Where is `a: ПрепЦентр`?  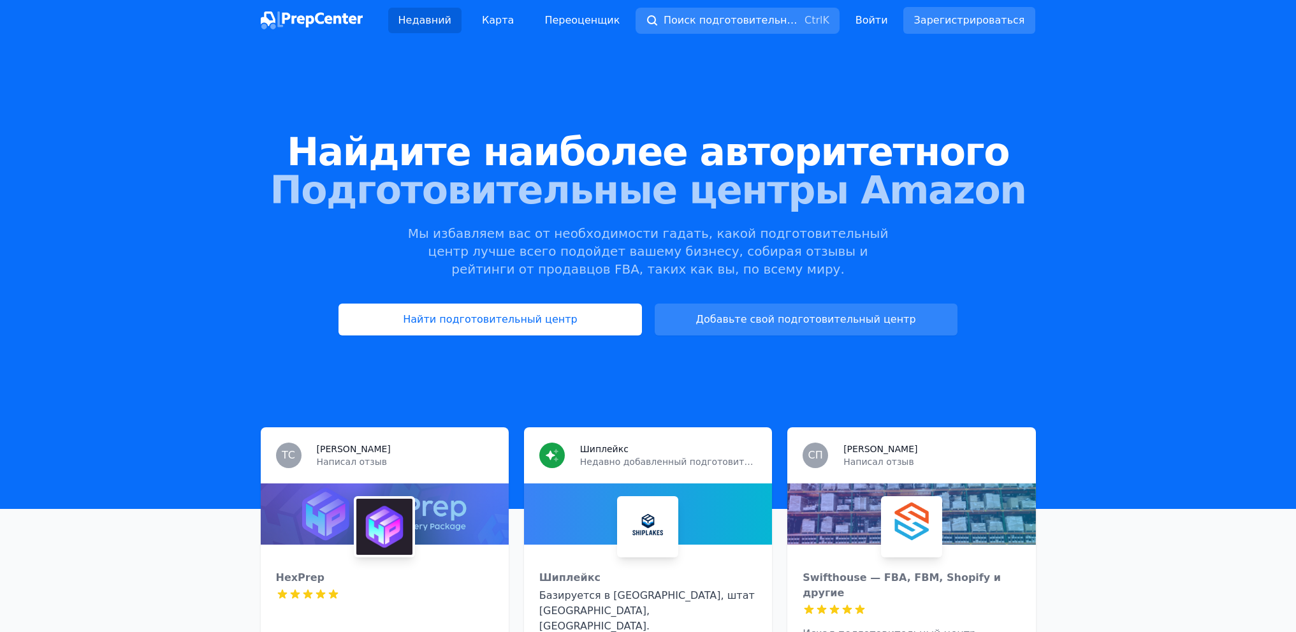
a: ПрепЦентр is located at coordinates (312, 20).